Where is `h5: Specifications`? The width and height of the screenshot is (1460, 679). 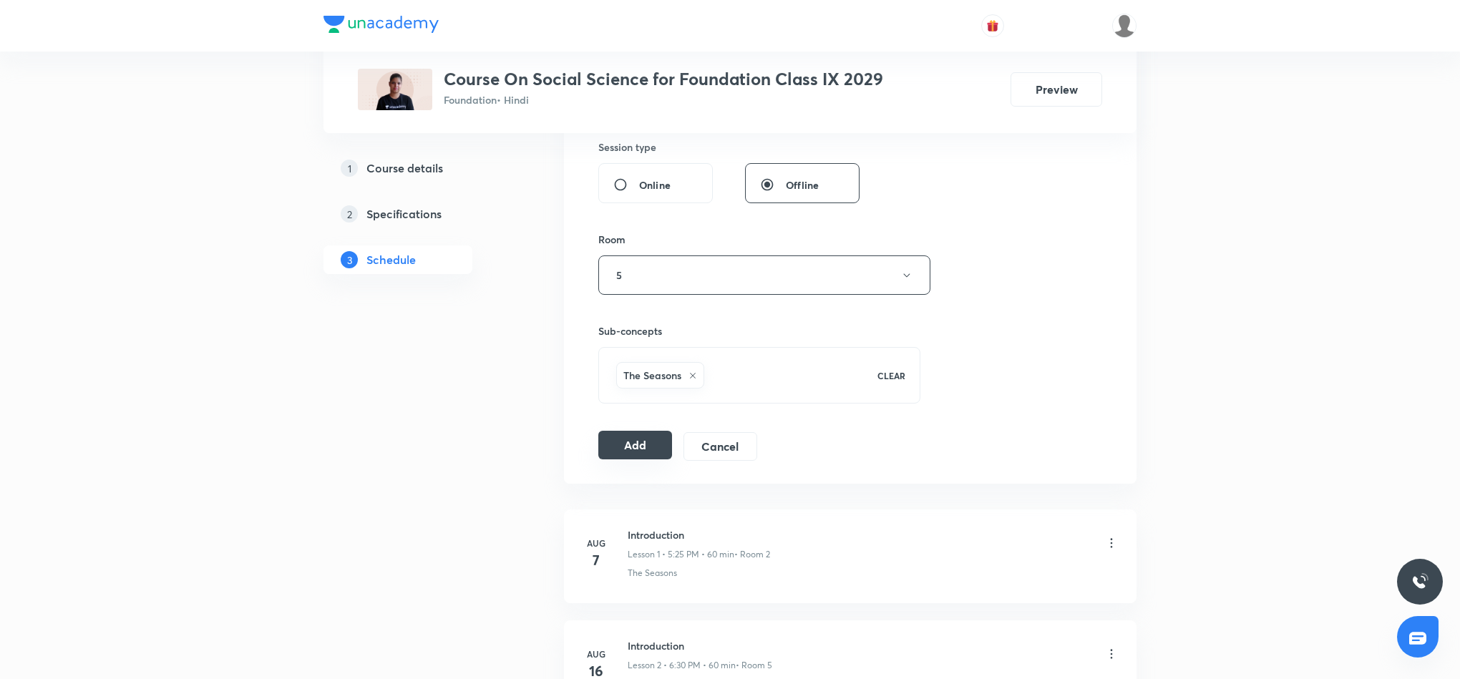 h5: Specifications is located at coordinates (404, 214).